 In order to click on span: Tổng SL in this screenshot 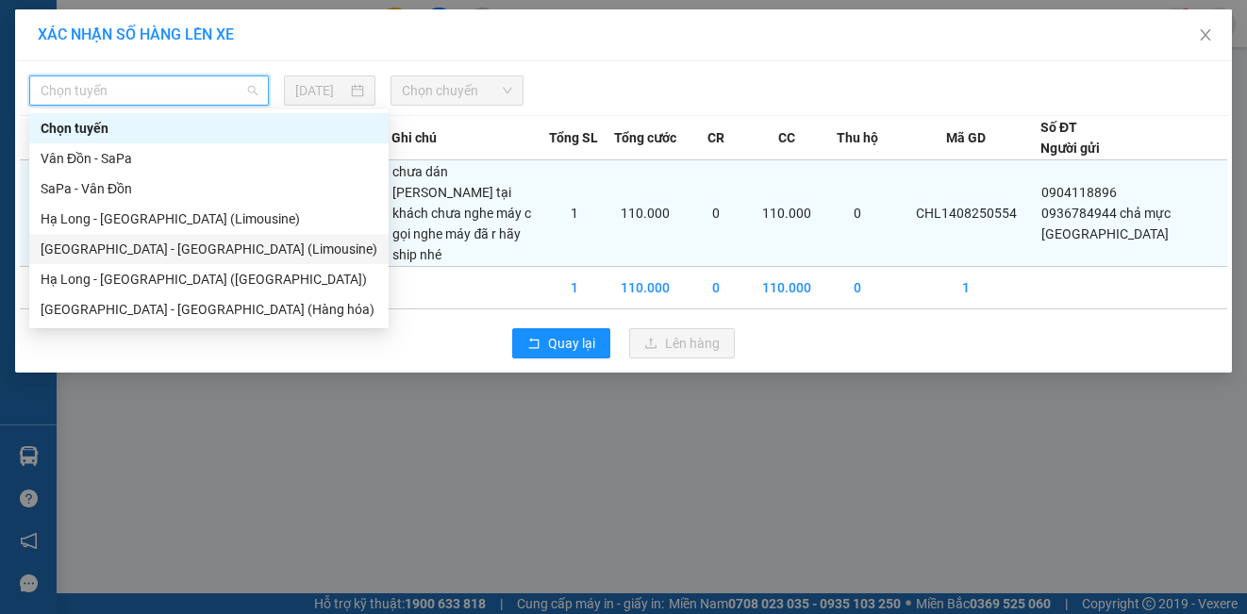, I will do `click(574, 138)`.